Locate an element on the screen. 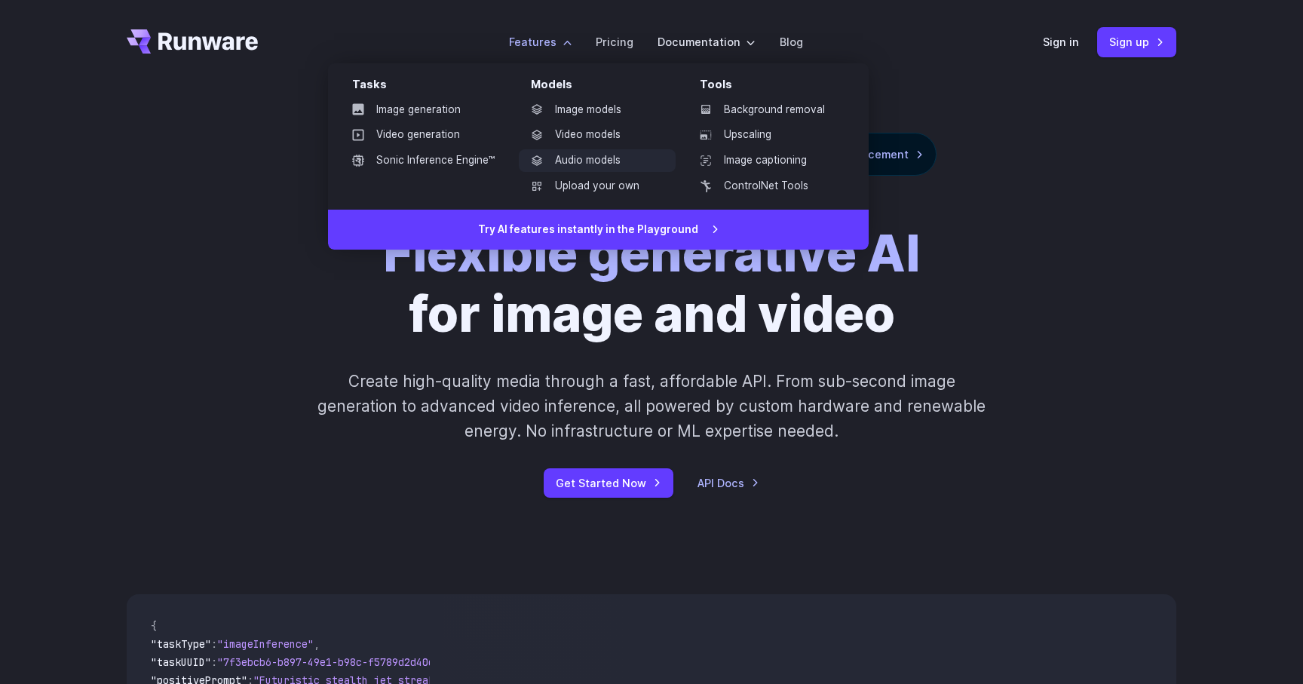 This screenshot has width=1303, height=684. a: Upload your own is located at coordinates (597, 186).